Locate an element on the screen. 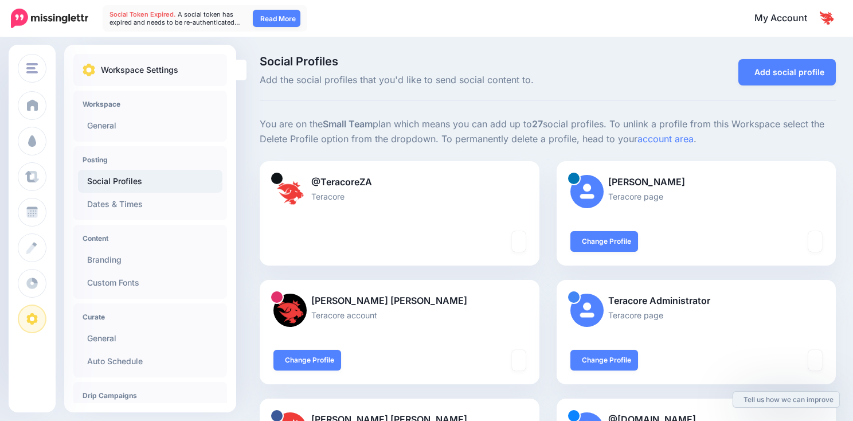  span: Add the social profiles that you'd like to send social content to. is located at coordinates (449, 80).